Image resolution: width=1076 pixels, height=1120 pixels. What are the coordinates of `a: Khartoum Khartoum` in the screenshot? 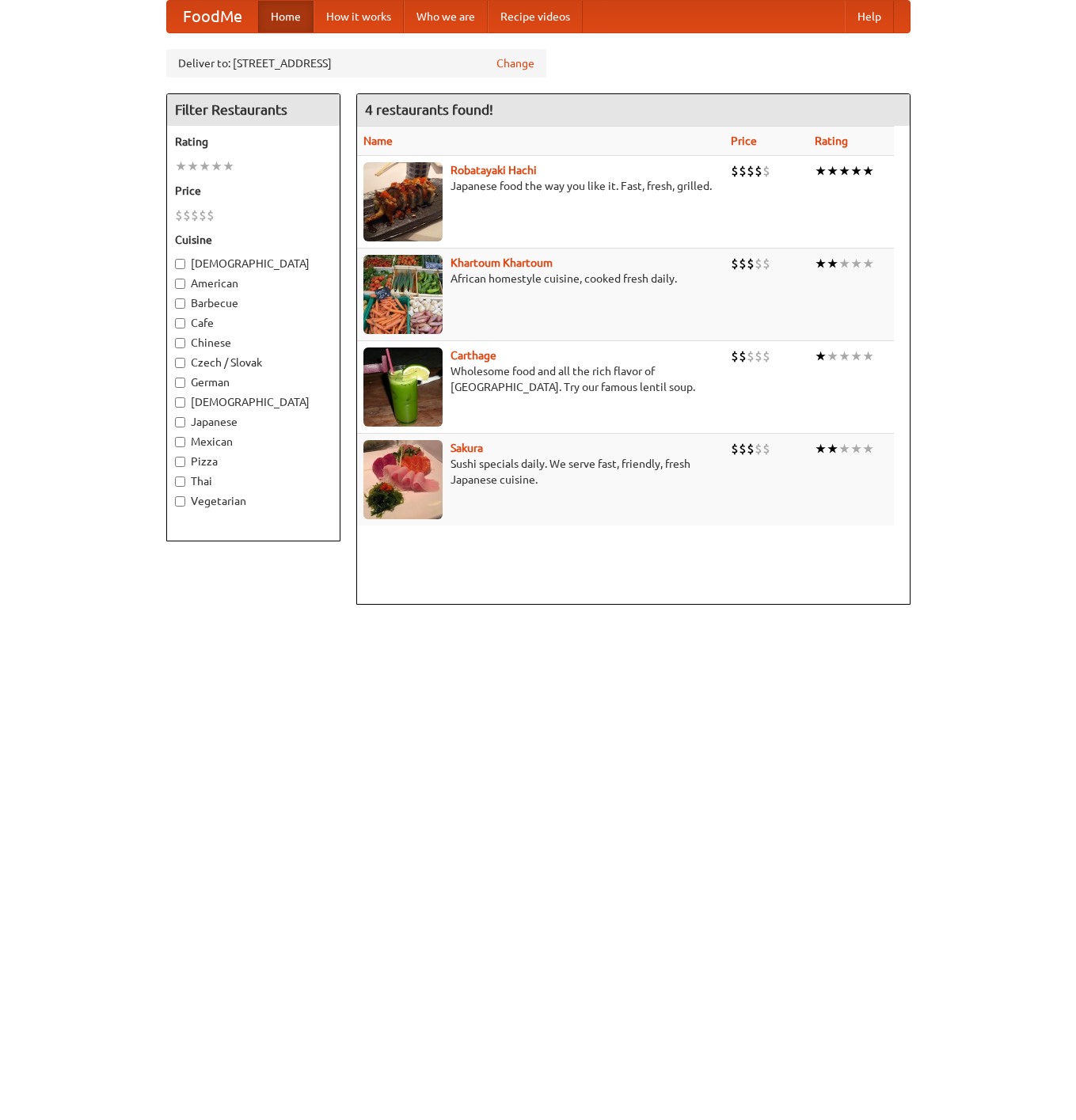 It's located at (501, 263).